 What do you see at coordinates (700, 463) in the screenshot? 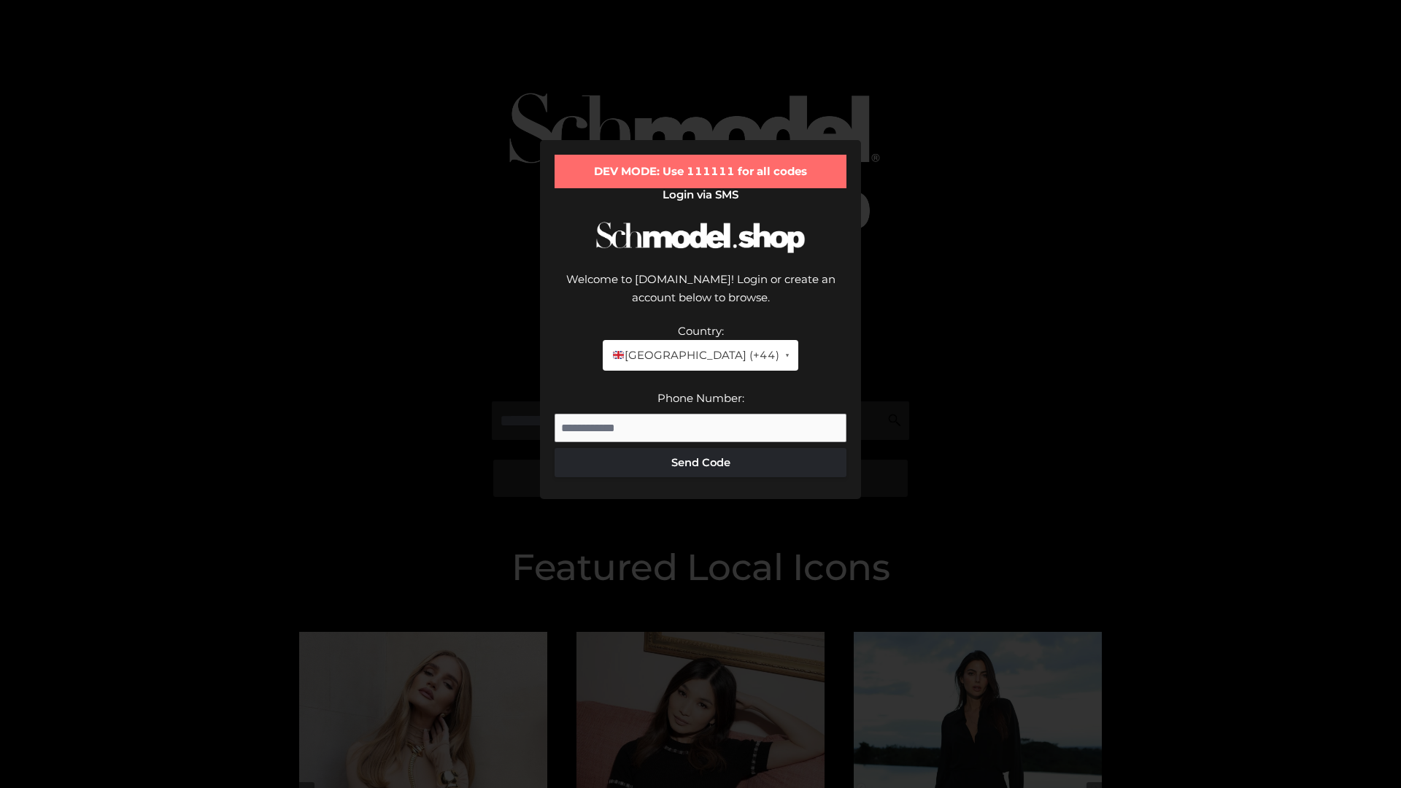
I see `button: Send Code` at bounding box center [700, 463].